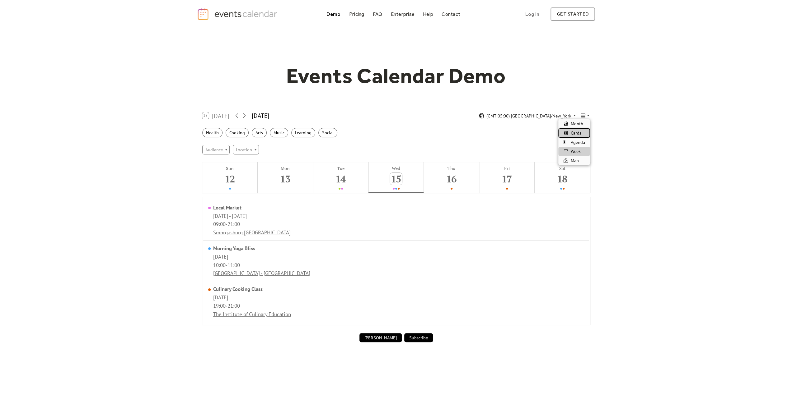  I want to click on h1: Events Calendar Demo, so click(396, 76).